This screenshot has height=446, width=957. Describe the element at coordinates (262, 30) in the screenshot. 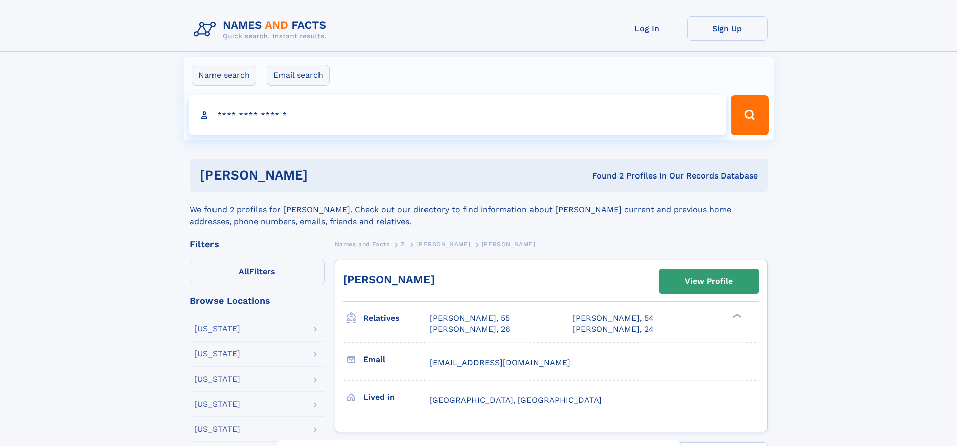

I see `img: Logo Names and Facts` at that location.